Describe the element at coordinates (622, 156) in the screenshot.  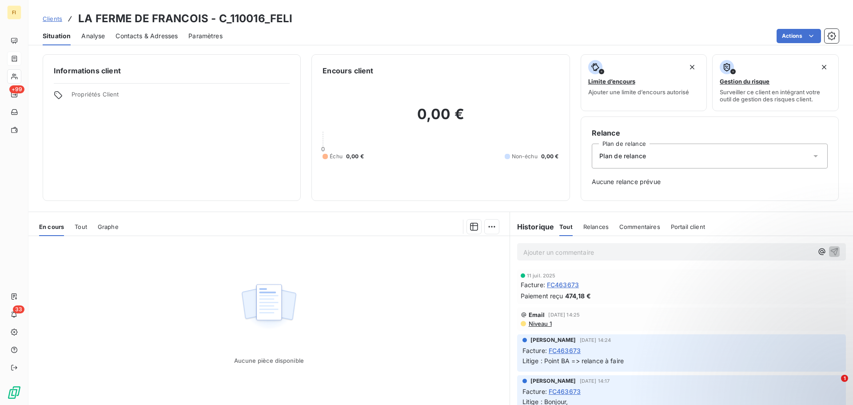
I see `span: Plan de relance` at that location.